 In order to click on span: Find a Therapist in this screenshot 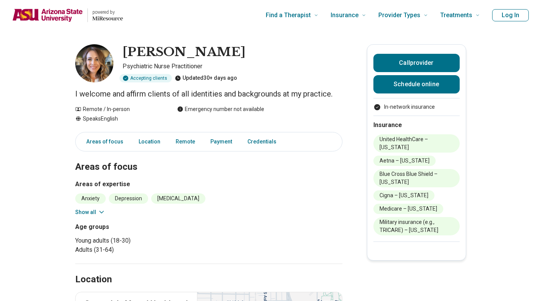, I will do `click(288, 15)`.